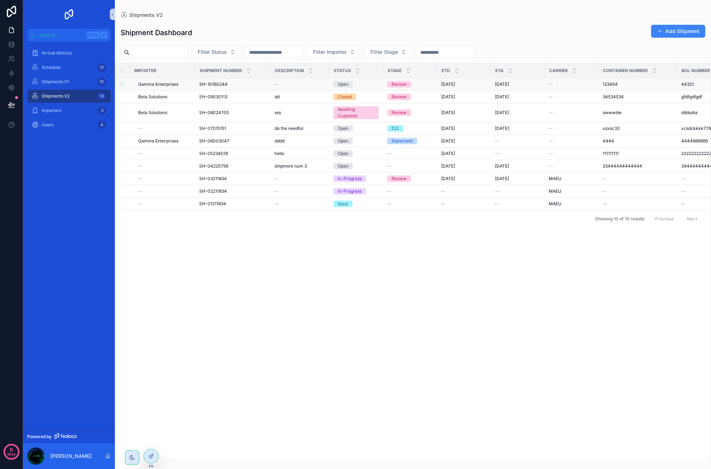 Image resolution: width=711 pixels, height=469 pixels. What do you see at coordinates (145, 71) in the screenshot?
I see `span: Importer` at bounding box center [145, 71].